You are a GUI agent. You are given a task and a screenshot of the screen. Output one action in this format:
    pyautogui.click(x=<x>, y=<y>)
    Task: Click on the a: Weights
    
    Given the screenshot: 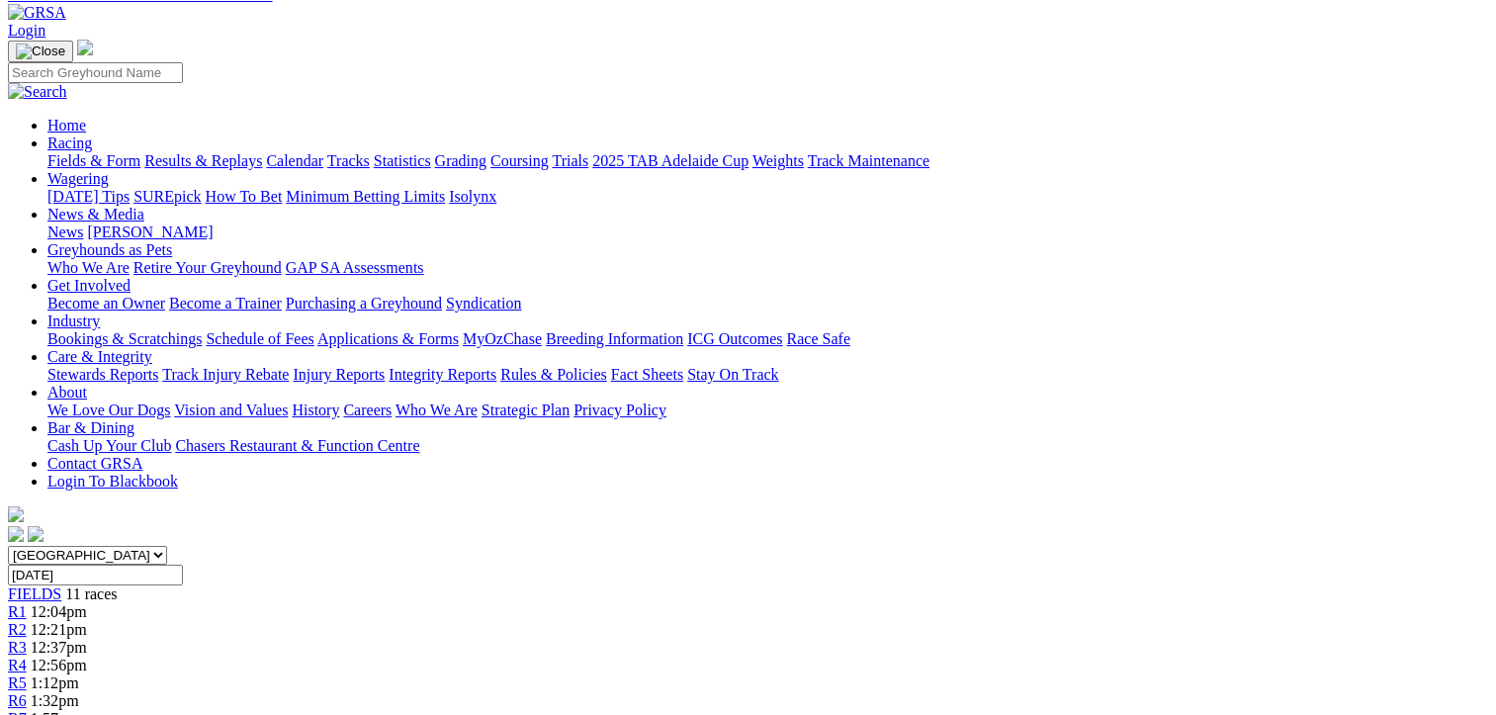 What is the action you would take?
    pyautogui.click(x=778, y=160)
    